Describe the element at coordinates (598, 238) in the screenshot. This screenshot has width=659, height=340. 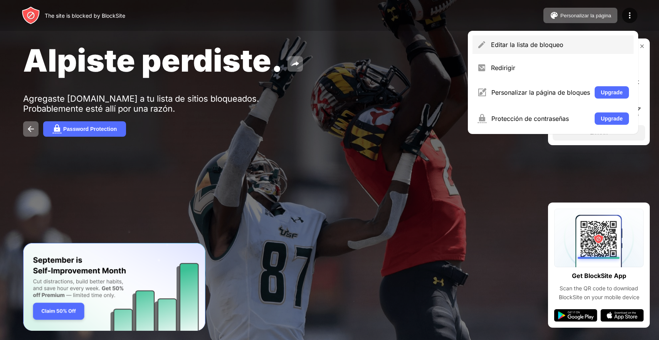
I see `img: qrcode.svg` at that location.